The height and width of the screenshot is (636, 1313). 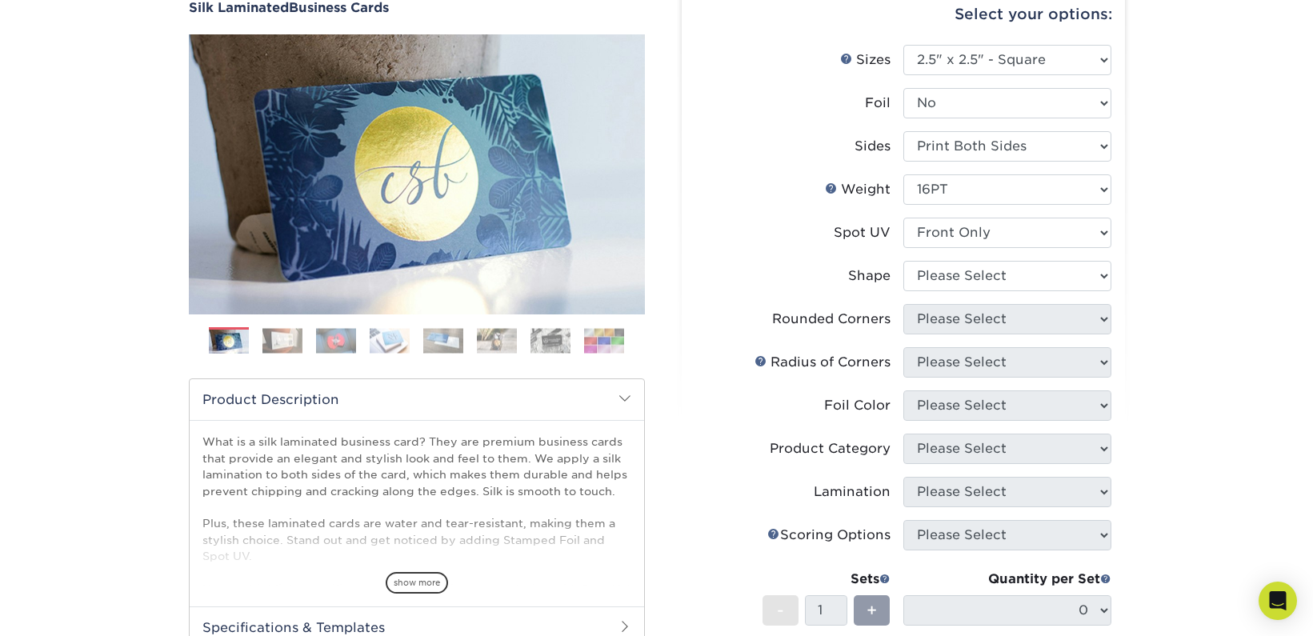 What do you see at coordinates (831, 319) in the screenshot?
I see `div: Rounded Corners` at bounding box center [831, 319].